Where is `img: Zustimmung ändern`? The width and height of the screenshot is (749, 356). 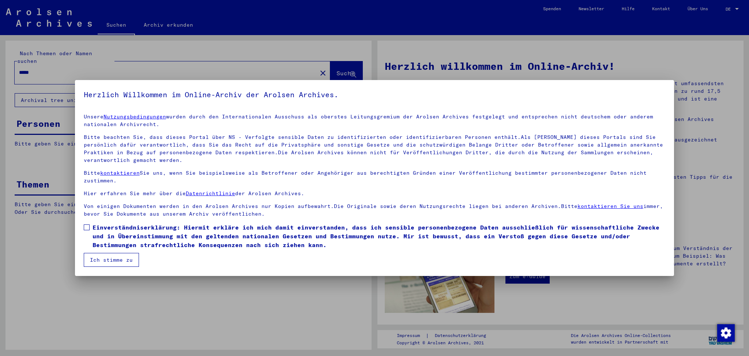 img: Zustimmung ändern is located at coordinates (726, 333).